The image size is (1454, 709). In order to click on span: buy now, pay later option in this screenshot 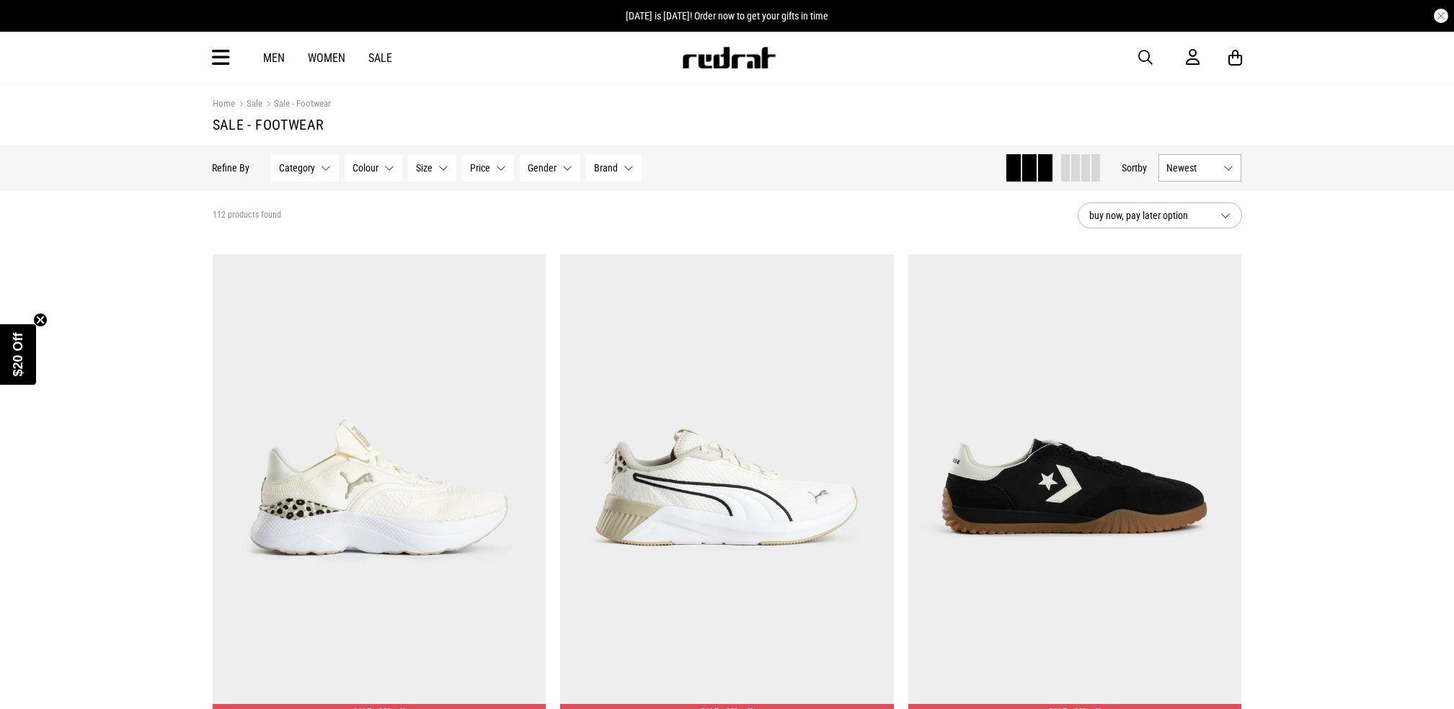, I will do `click(1149, 216)`.